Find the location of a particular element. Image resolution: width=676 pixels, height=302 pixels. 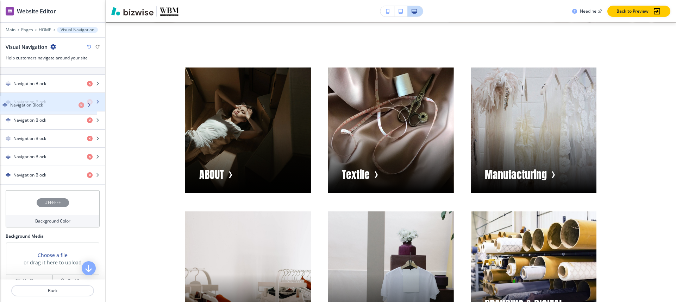

h2: Visual Navigation is located at coordinates (26, 47).